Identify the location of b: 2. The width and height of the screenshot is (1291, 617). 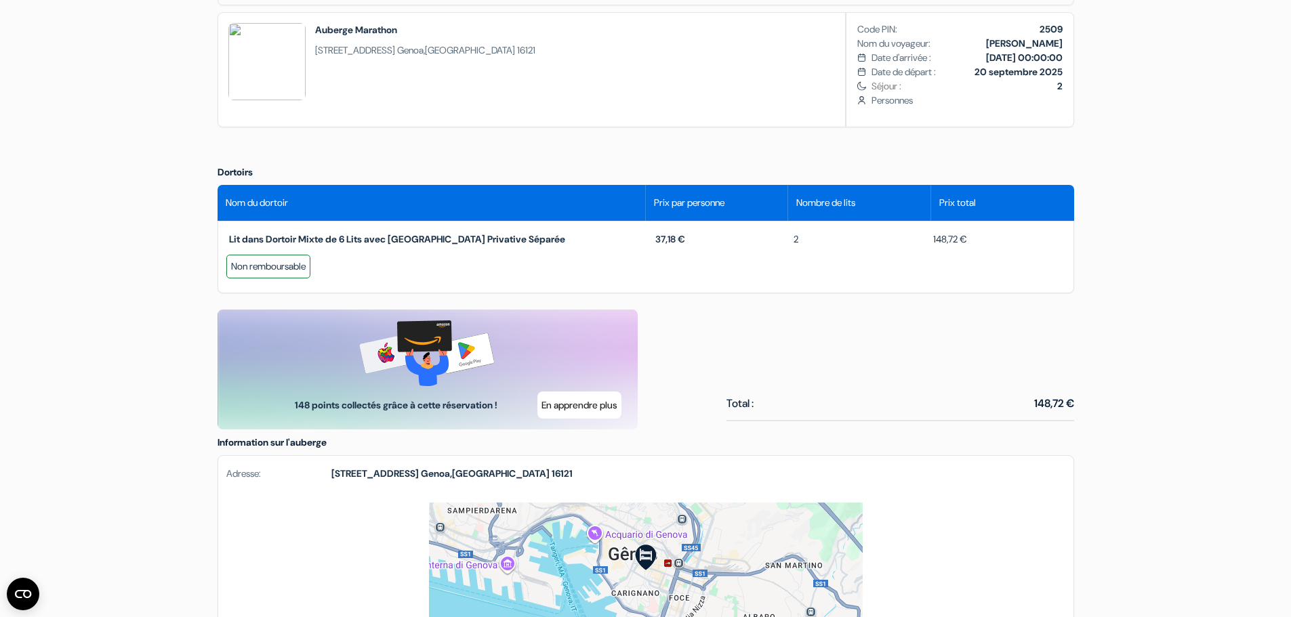
(1060, 86).